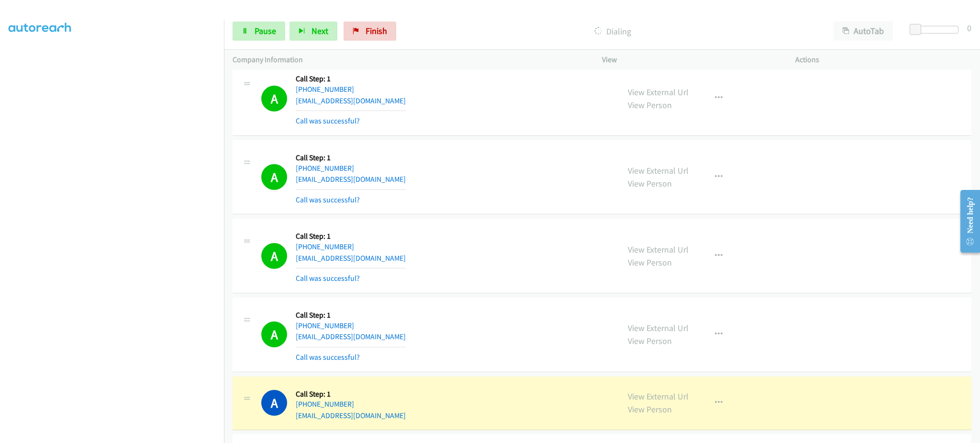 The image size is (980, 443). I want to click on span: Finish, so click(376, 31).